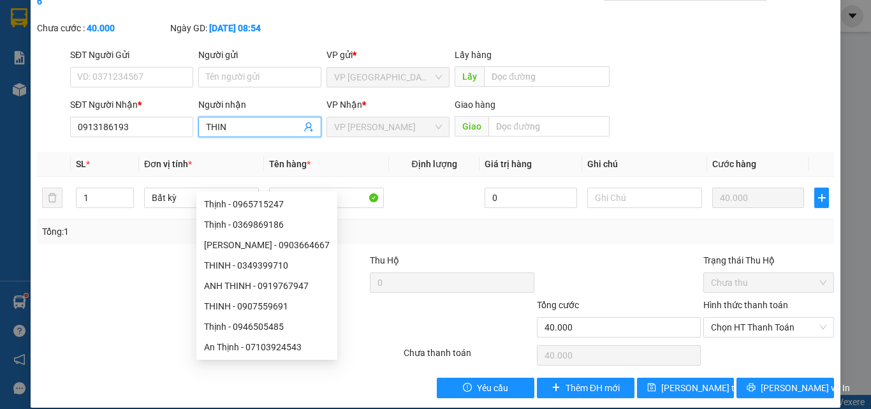 The width and height of the screenshot is (871, 409). I want to click on span: Tên hàng, so click(289, 164).